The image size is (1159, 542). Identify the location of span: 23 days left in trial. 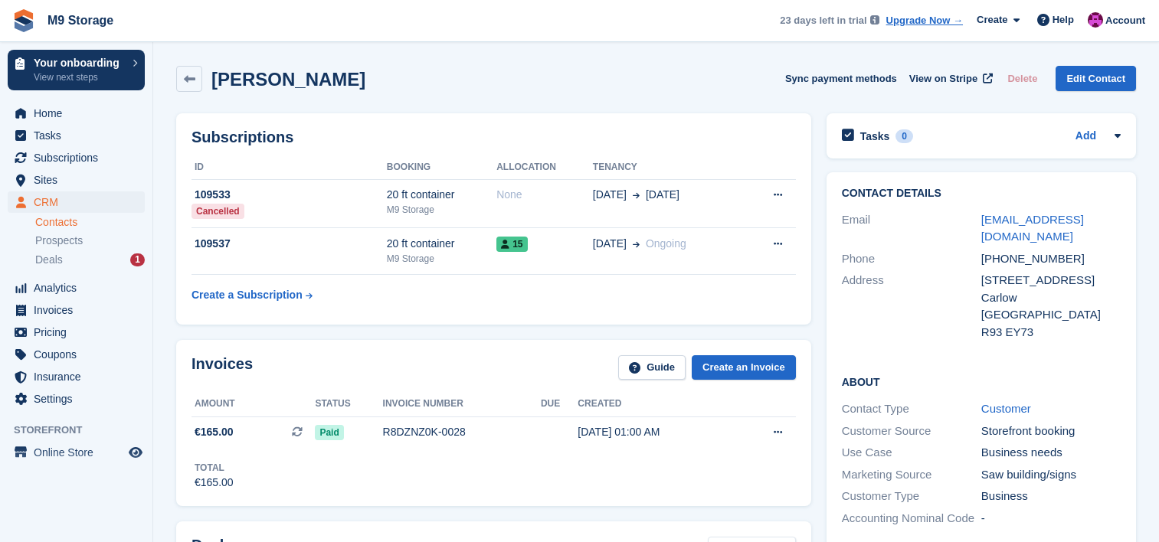
(823, 21).